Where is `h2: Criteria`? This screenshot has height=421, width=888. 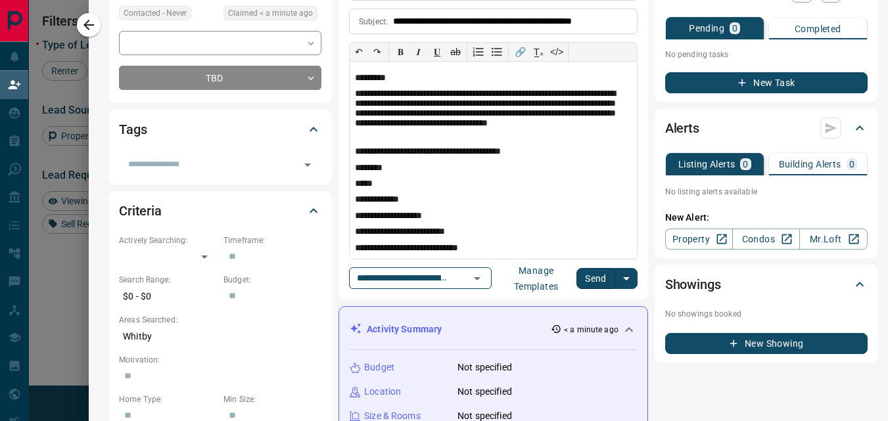
h2: Criteria is located at coordinates (140, 211).